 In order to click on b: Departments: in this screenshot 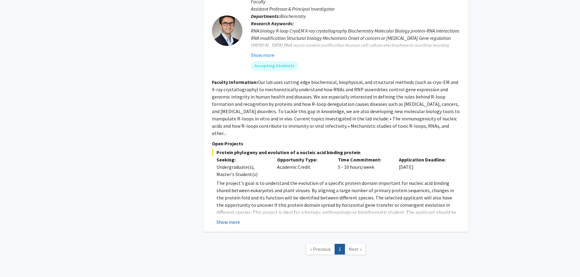, I will do `click(265, 16)`.